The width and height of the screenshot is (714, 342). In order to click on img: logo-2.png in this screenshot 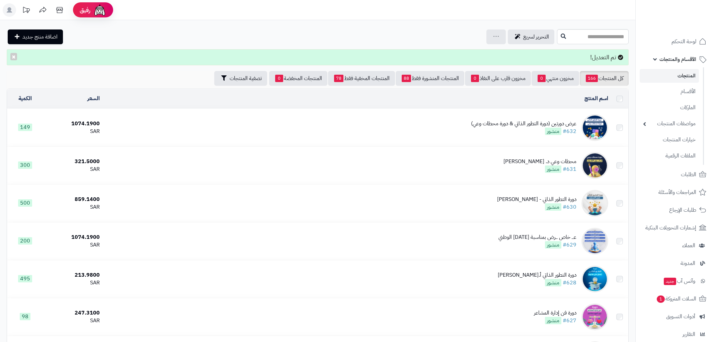, I will do `click(688, 25)`.